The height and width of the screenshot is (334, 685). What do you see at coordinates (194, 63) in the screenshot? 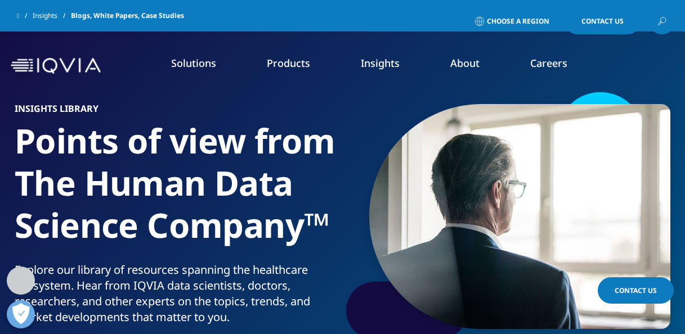
I see `a: Solutions` at bounding box center [194, 63].